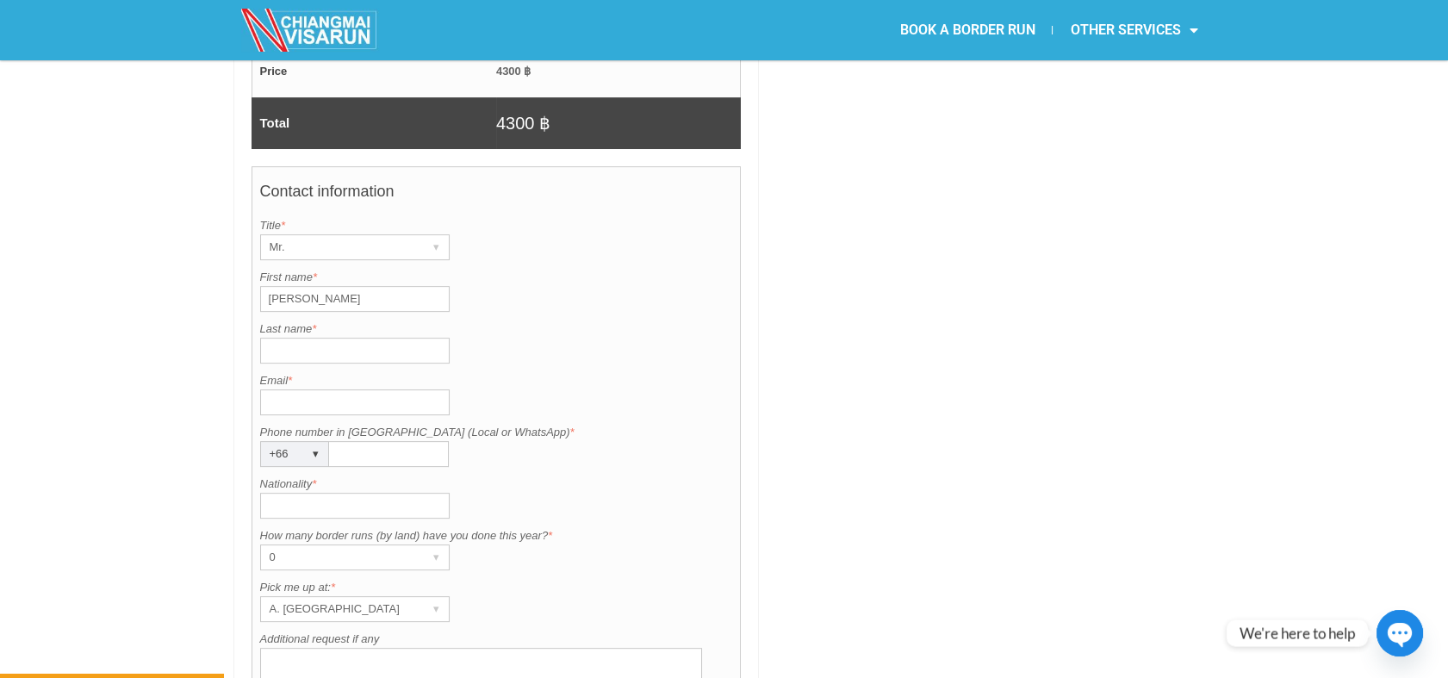  Describe the element at coordinates (496, 381) in the screenshot. I see `label: Email` at that location.